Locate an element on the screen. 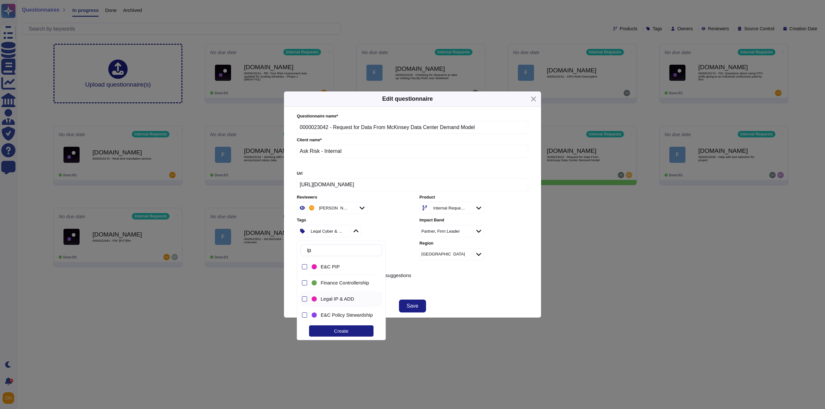 The width and height of the screenshot is (825, 409). span: Legal IP & ADD is located at coordinates (337, 299).